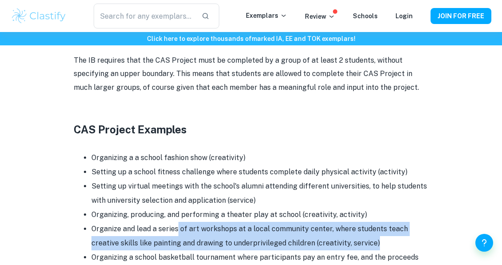 The height and width of the screenshot is (265, 502). What do you see at coordinates (320, 16) in the screenshot?
I see `p: Review` at bounding box center [320, 16].